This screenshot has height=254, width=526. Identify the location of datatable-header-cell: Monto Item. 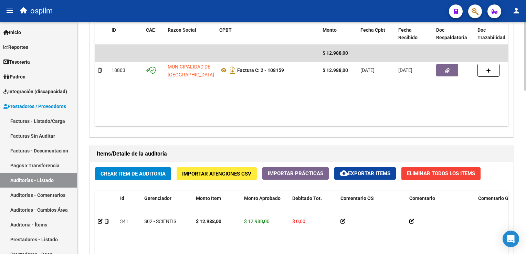
(217, 206).